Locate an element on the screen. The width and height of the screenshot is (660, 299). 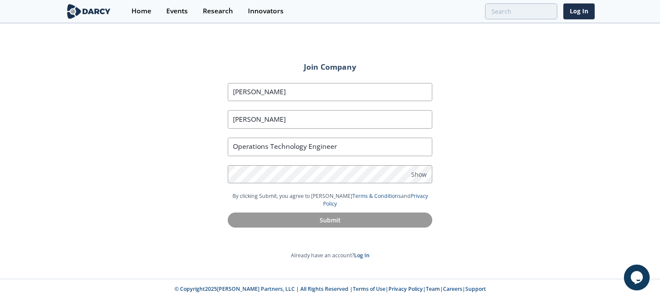
input: Last Name is located at coordinates (330, 119).